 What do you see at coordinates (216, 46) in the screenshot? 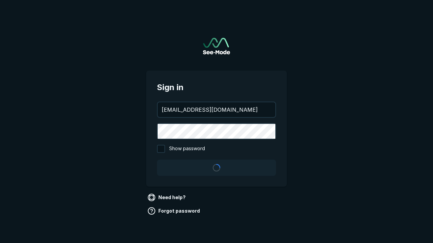
I see `img: See-Mode Logo` at bounding box center [216, 46].